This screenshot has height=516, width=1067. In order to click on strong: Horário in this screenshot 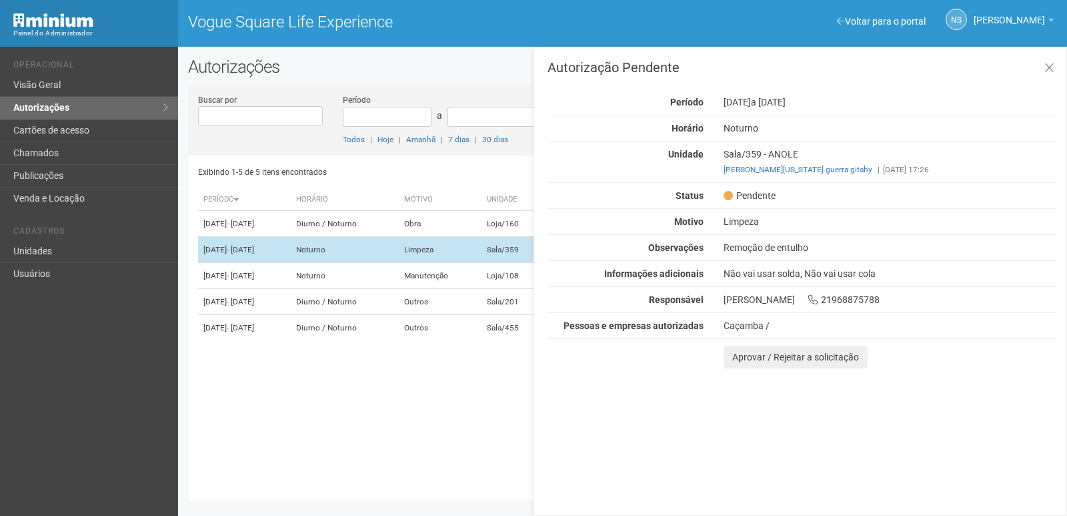, I will do `click(688, 128)`.